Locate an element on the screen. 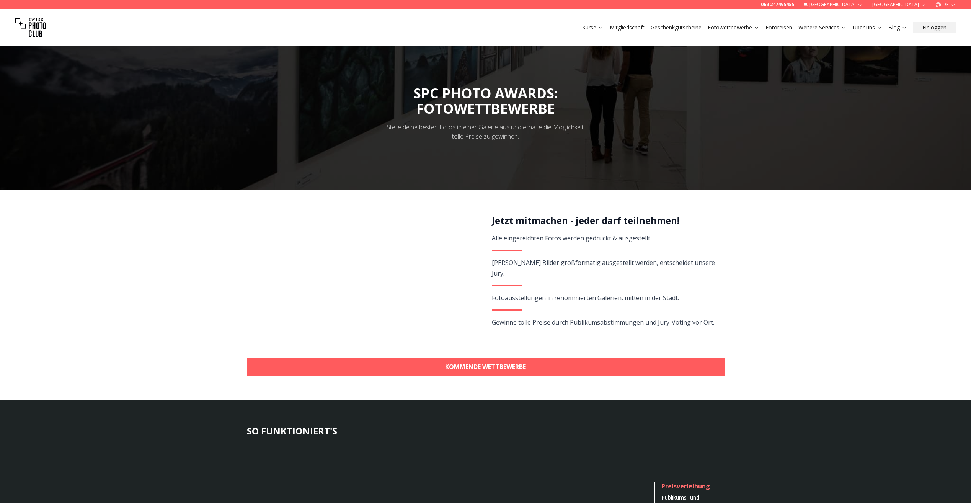  a: Blog is located at coordinates (898, 28).